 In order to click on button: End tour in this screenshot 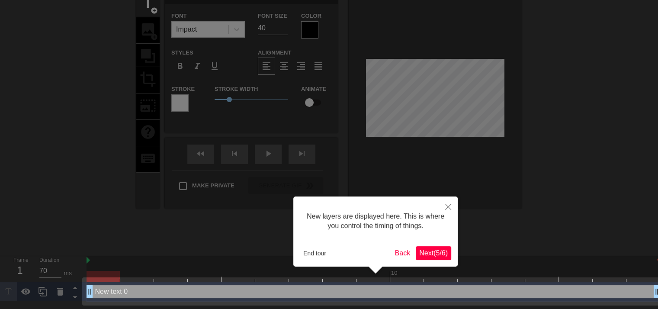, I will do `click(314, 253)`.